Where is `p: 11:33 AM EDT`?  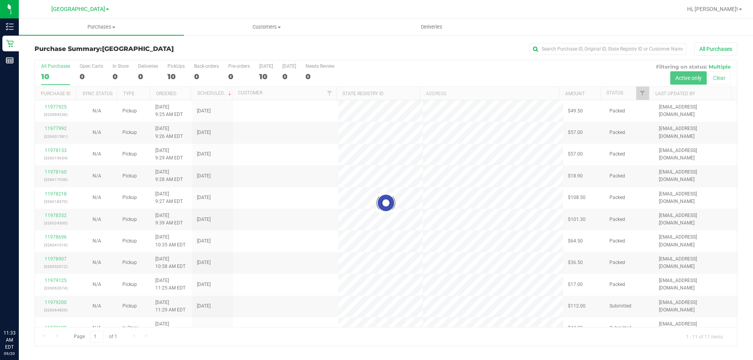 p: 11:33 AM EDT is located at coordinates (9, 340).